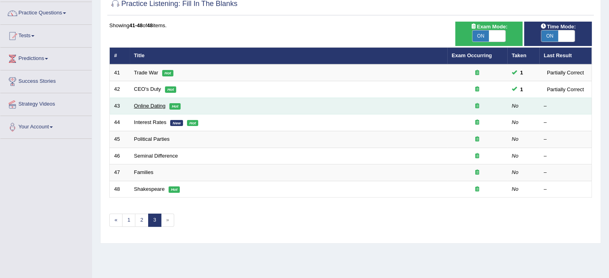 This screenshot has width=609, height=278. I want to click on td: 44, so click(120, 123).